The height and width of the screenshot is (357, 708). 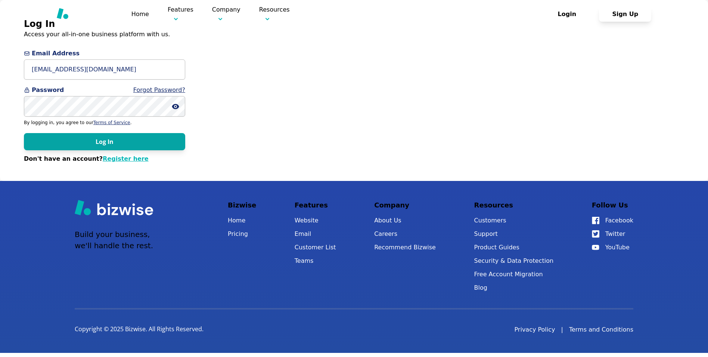 I want to click on a: Sign Up, so click(x=625, y=14).